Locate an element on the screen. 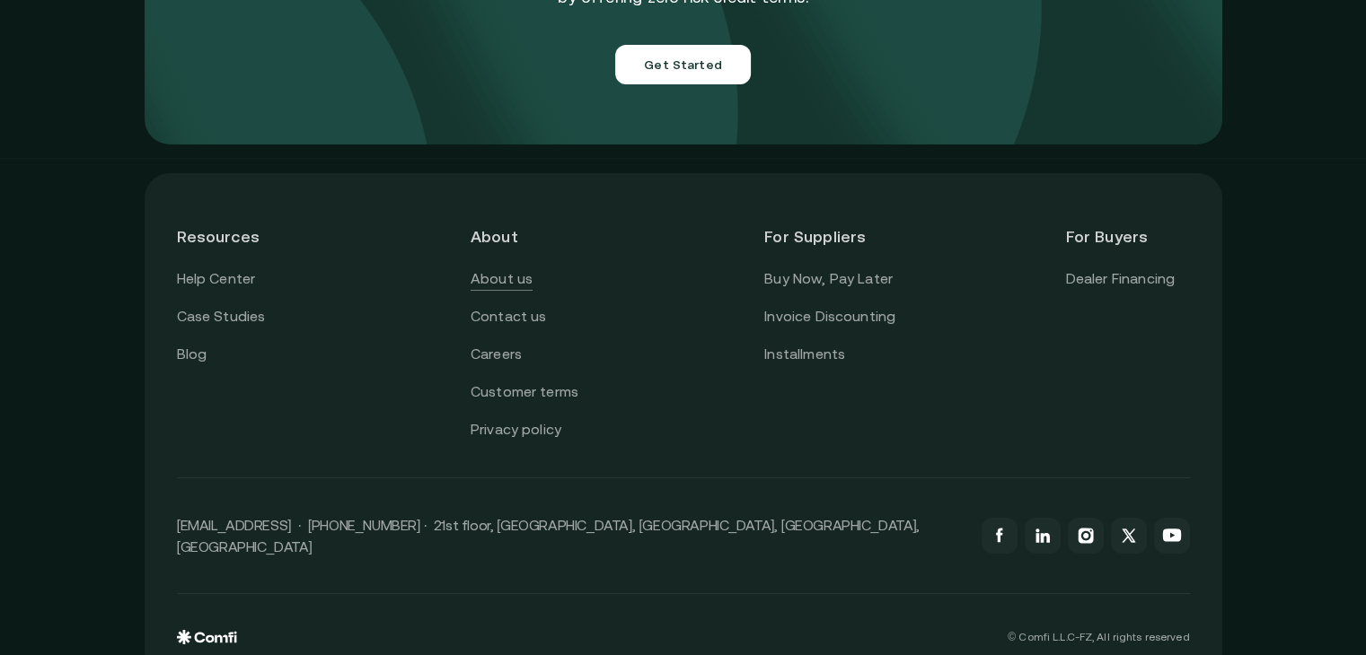 The height and width of the screenshot is (655, 1366). a: Blog is located at coordinates (192, 355).